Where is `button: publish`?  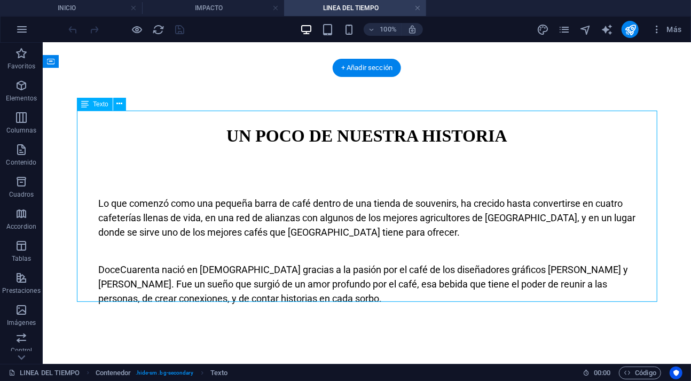
button: publish is located at coordinates (630, 29).